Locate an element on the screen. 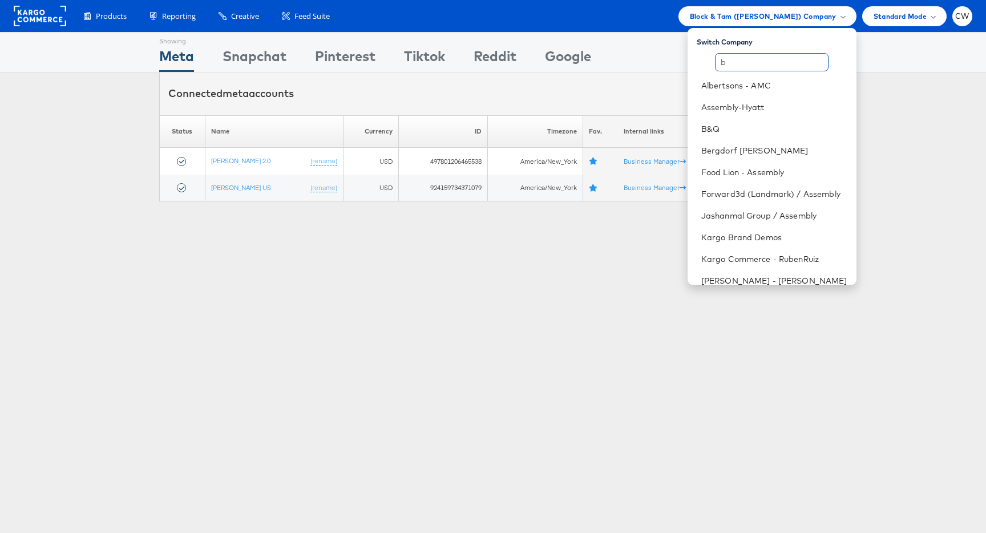 This screenshot has width=986, height=533. a: Assembly-Hyatt is located at coordinates (774, 107).